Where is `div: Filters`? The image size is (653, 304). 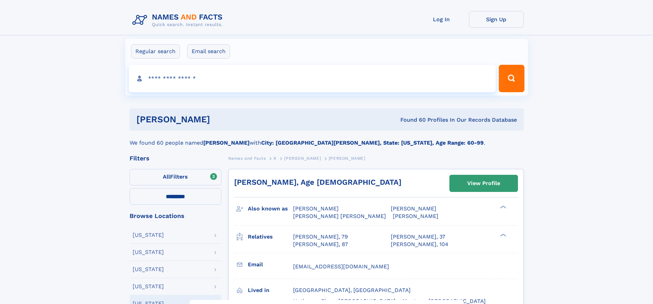 div: Filters is located at coordinates (176, 158).